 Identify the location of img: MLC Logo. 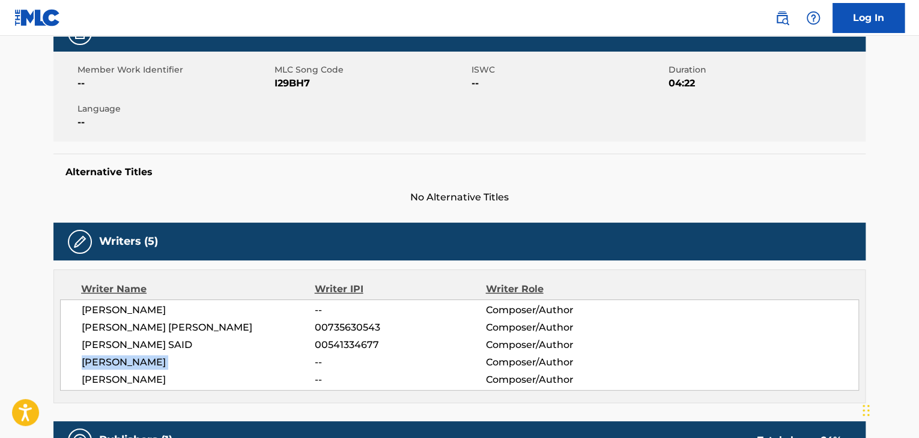
(37, 17).